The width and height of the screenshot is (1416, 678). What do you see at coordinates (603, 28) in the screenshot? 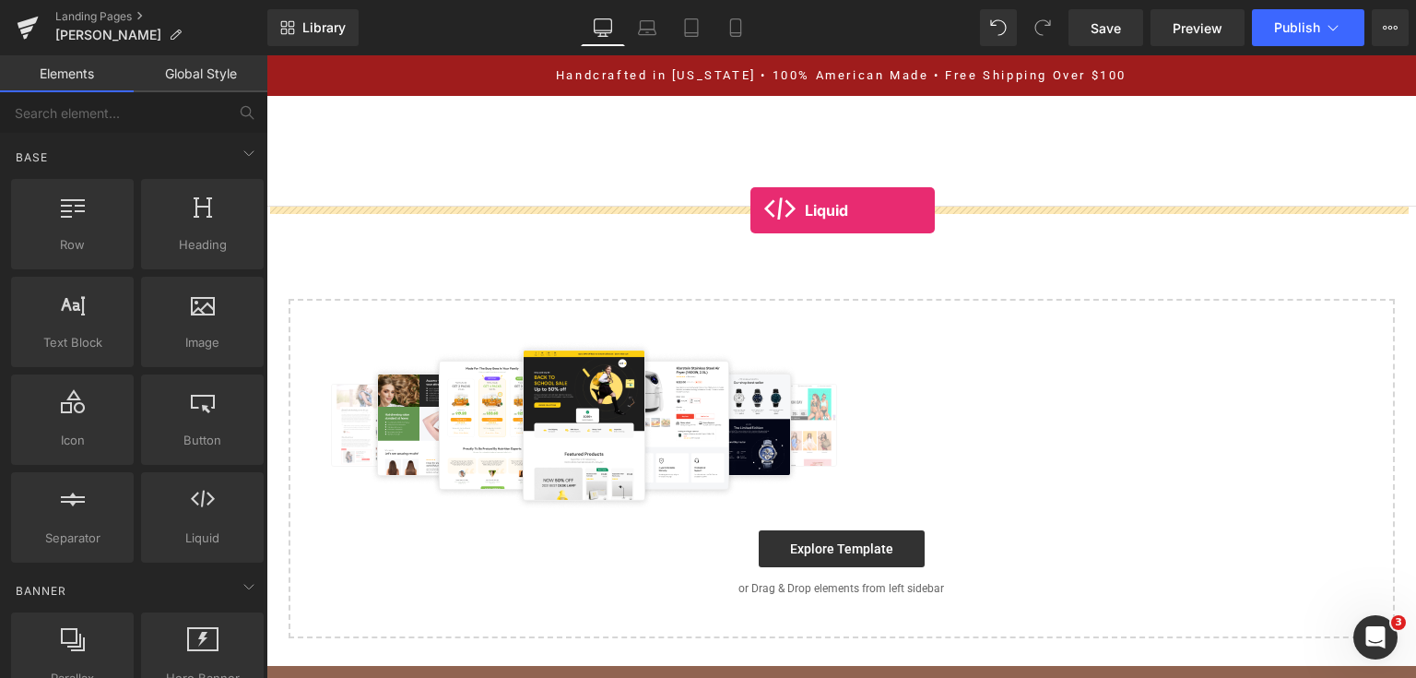
I see `a: Desktop` at bounding box center [603, 28].